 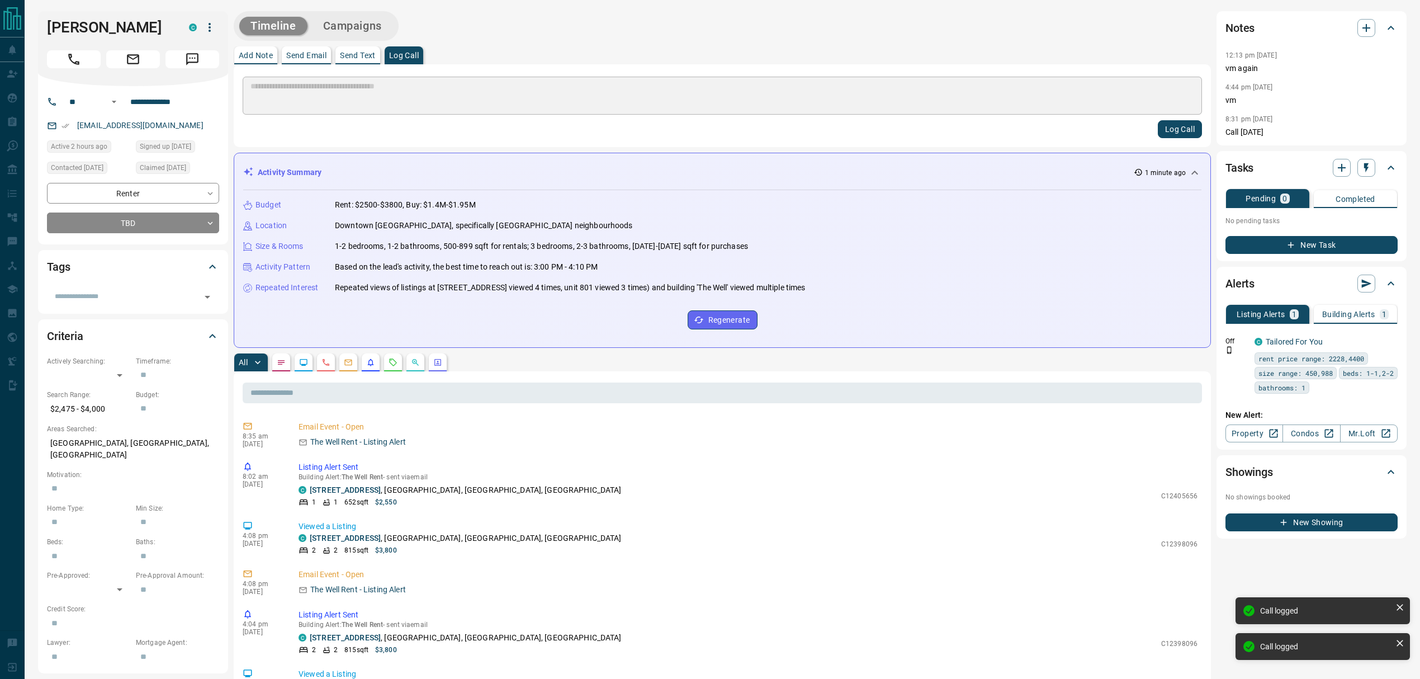 I want to click on p: 4:08 pm, so click(x=262, y=584).